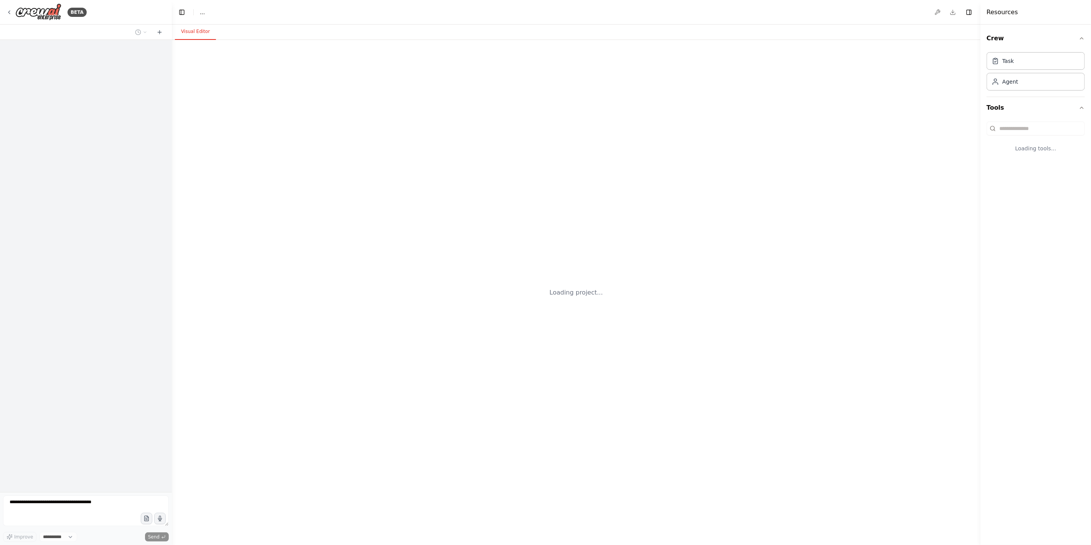 The width and height of the screenshot is (1091, 545). What do you see at coordinates (160, 519) in the screenshot?
I see `button: Click to speak your automation idea` at bounding box center [160, 519].